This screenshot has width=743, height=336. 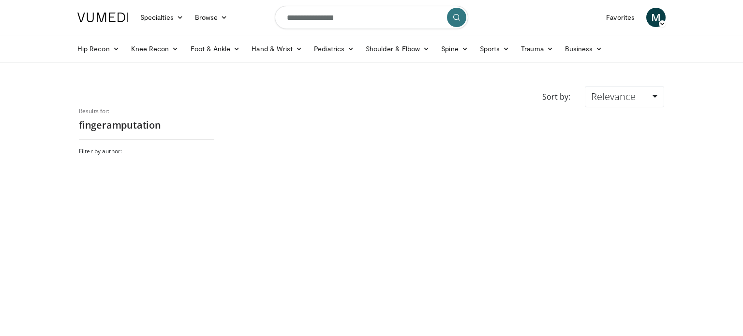 I want to click on a: Business, so click(x=584, y=49).